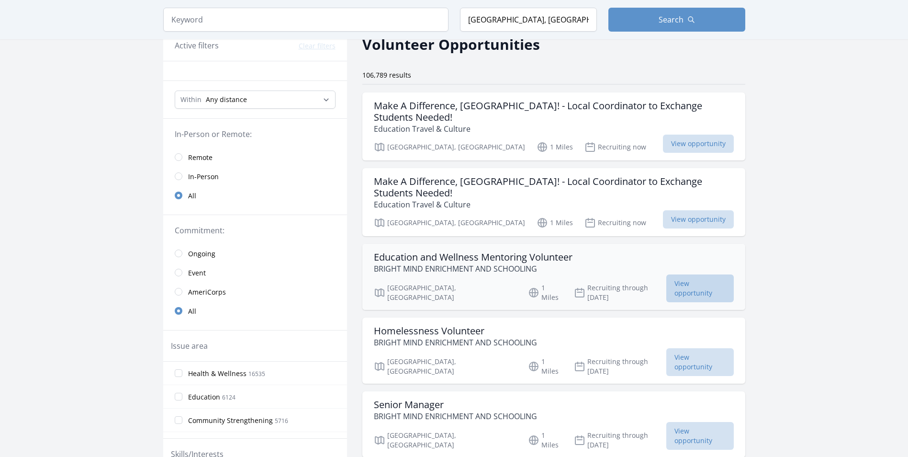 The width and height of the screenshot is (908, 457). What do you see at coordinates (179, 373) in the screenshot?
I see `input: Health & Wellness 16535` at bounding box center [179, 373].